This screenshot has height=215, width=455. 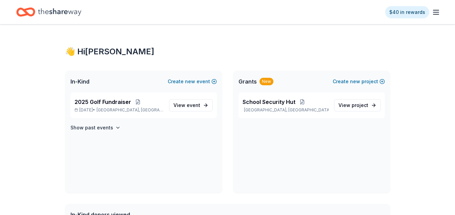 I want to click on h4: Show past events, so click(x=92, y=127).